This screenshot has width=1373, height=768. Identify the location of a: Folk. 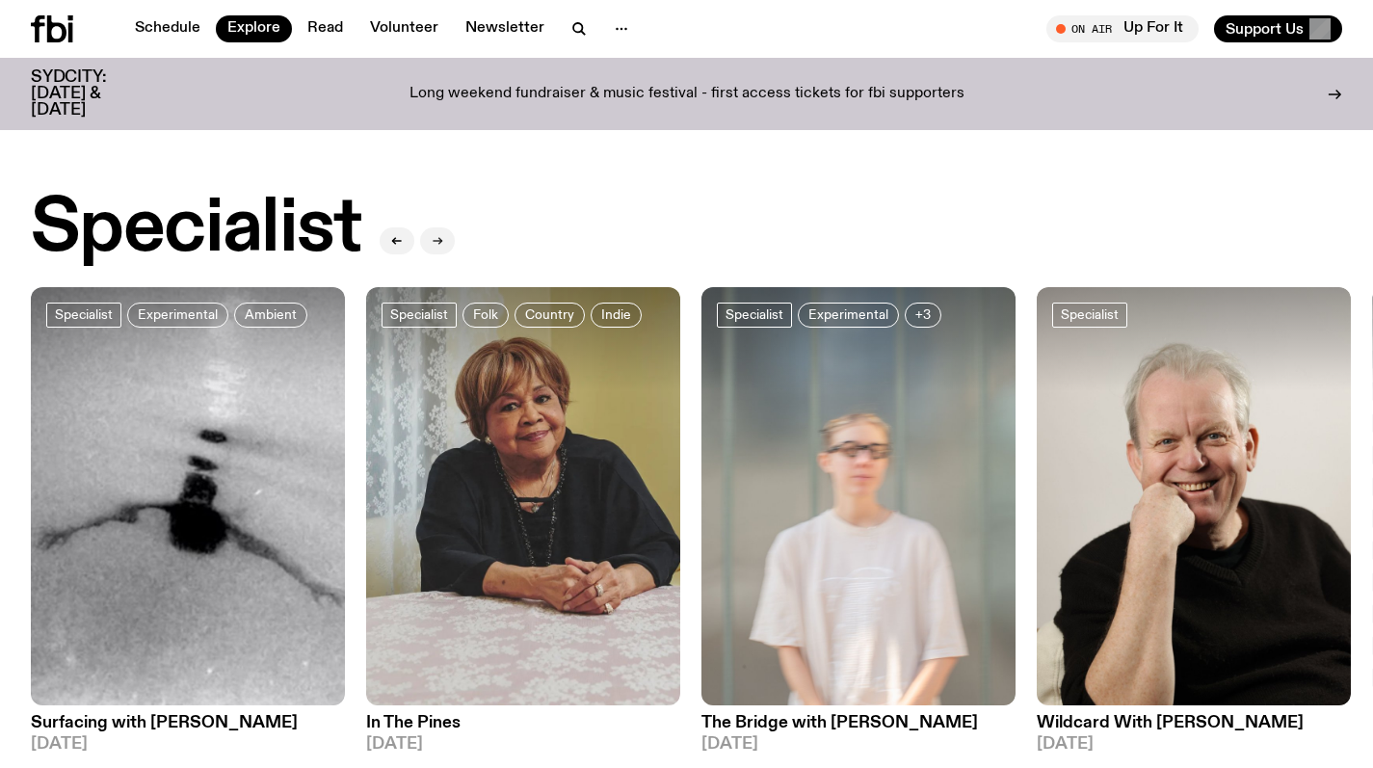
(485, 315).